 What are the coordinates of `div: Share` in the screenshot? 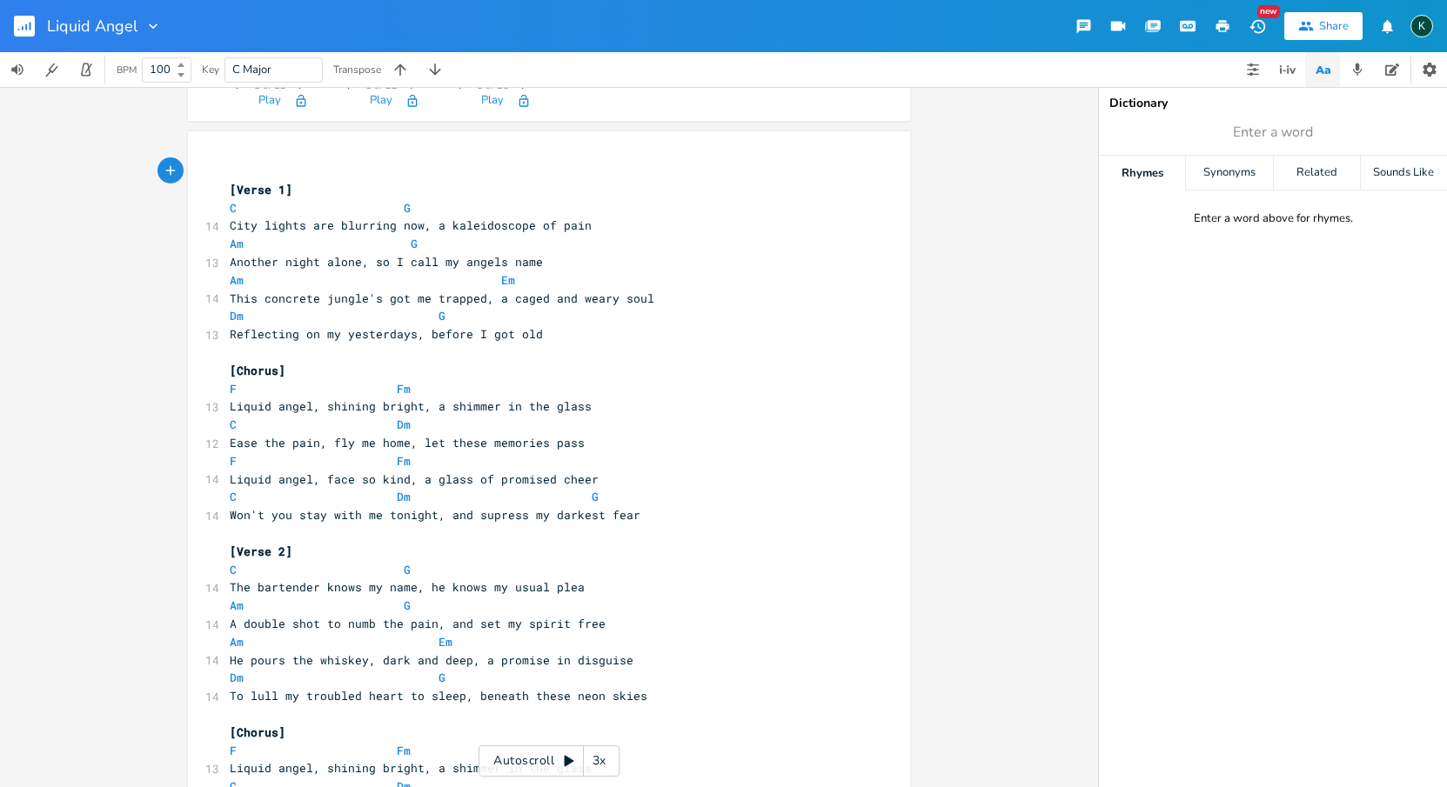 It's located at (1334, 26).